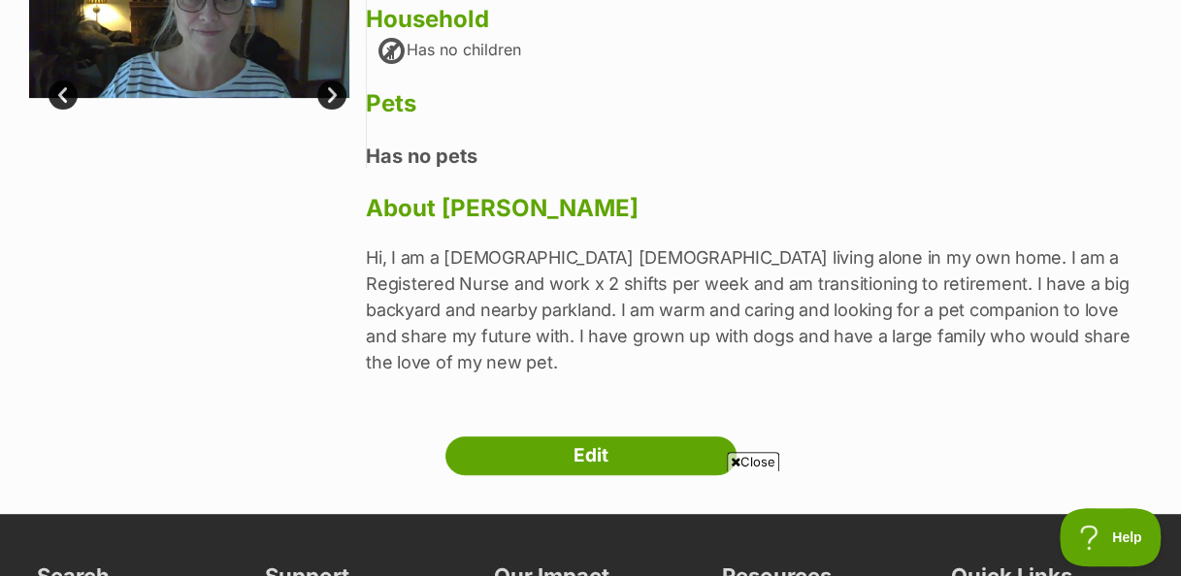  What do you see at coordinates (759, 104) in the screenshot?
I see `h3: Pets` at bounding box center [759, 104].